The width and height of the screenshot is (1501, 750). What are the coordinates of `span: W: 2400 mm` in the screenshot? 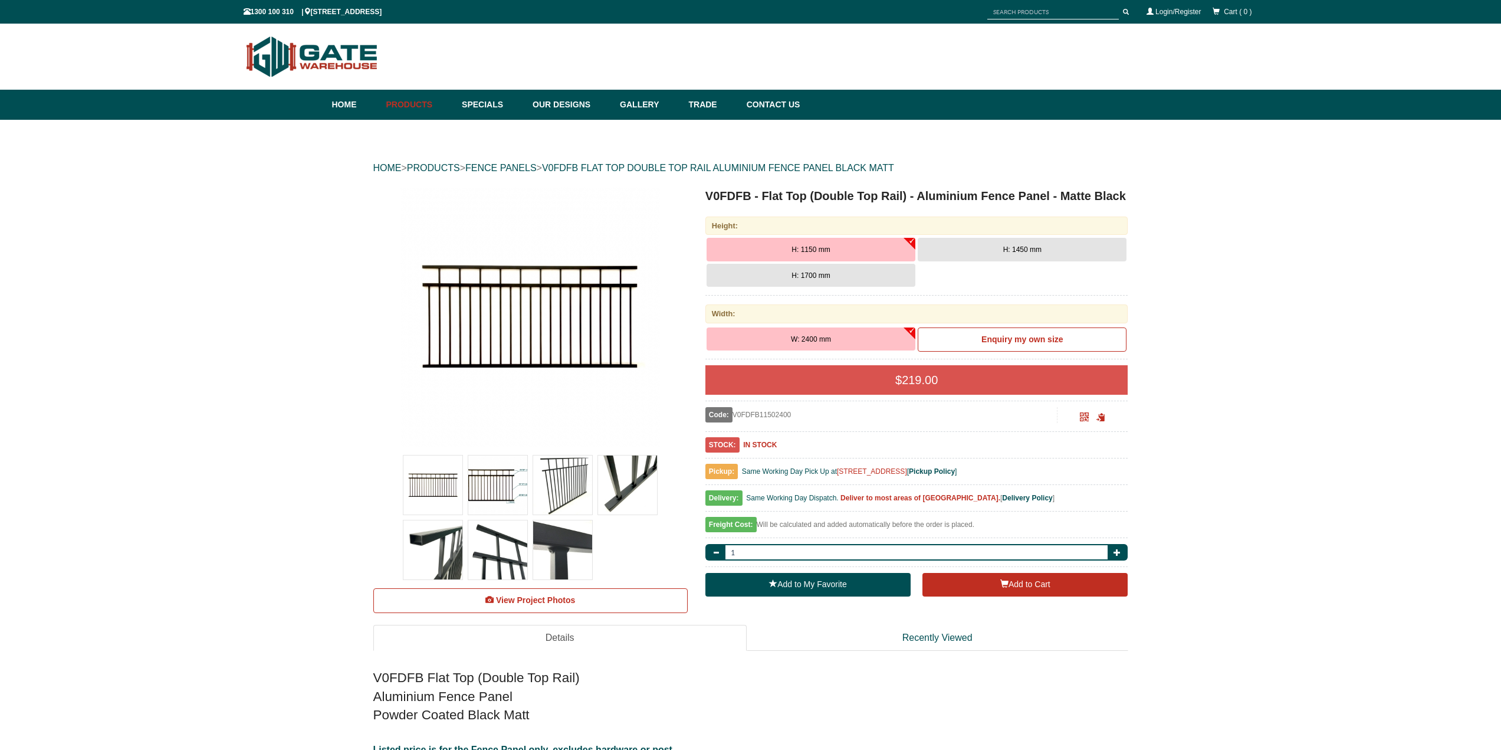 It's located at (811, 339).